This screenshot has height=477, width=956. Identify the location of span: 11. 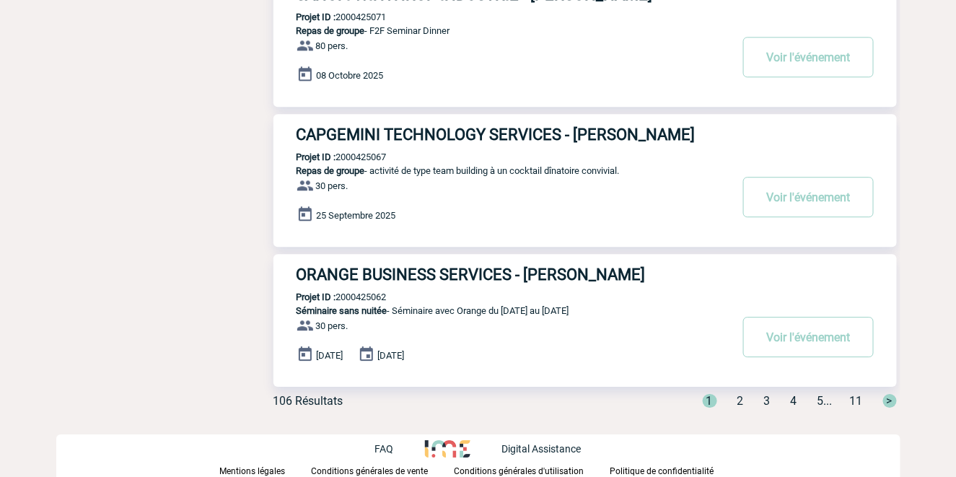
(856, 400).